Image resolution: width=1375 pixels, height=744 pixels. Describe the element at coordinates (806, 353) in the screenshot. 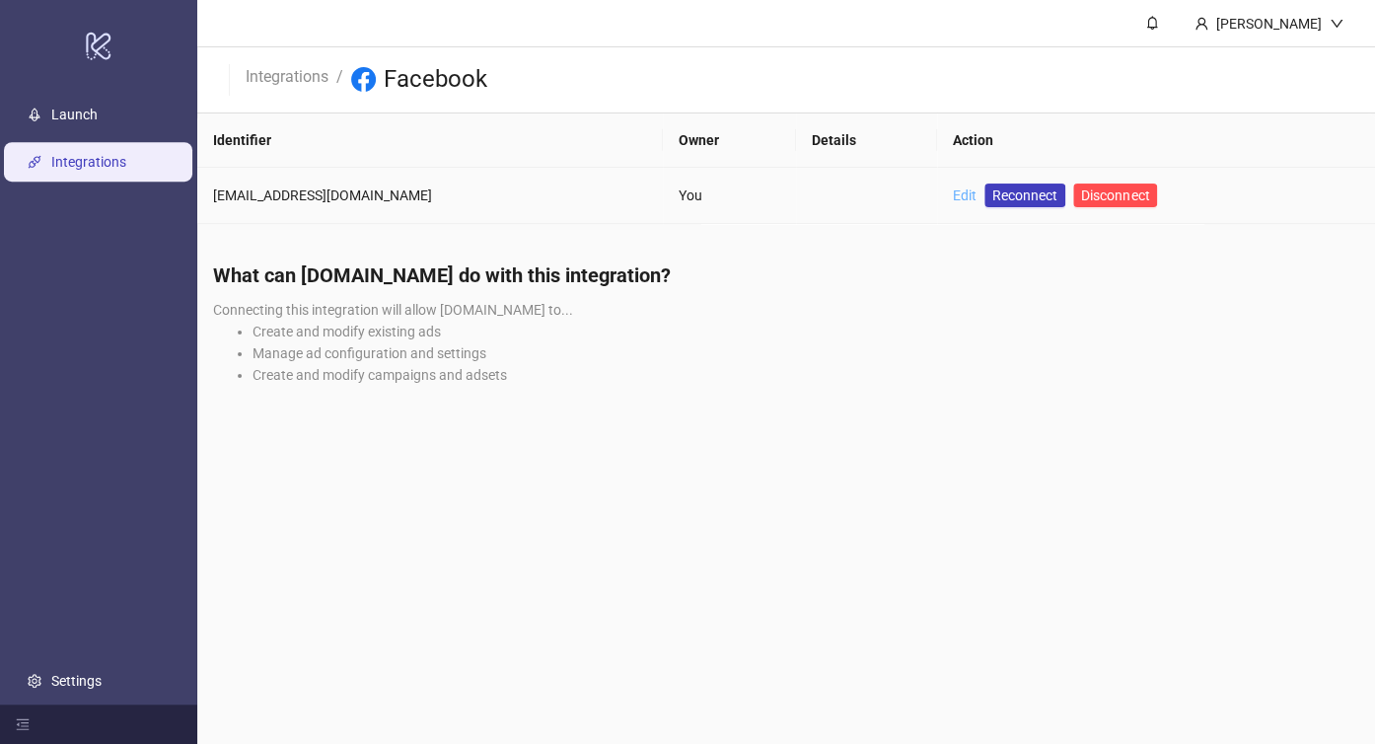

I see `li: Manage ad configuration and settings` at that location.